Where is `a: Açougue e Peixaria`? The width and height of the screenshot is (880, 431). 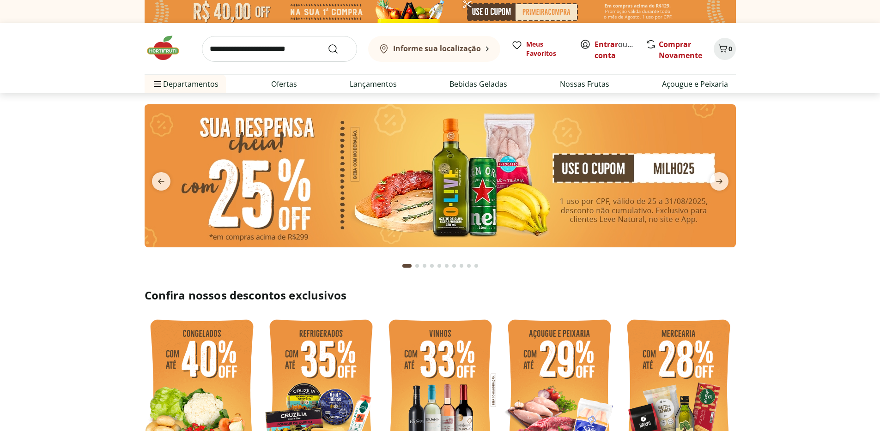 a: Açougue e Peixaria is located at coordinates (694, 84).